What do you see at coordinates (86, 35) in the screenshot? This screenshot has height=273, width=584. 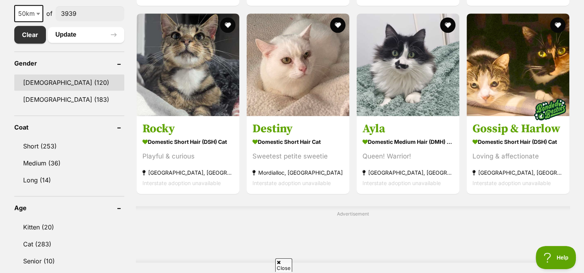 I see `button: Update` at bounding box center [86, 35].